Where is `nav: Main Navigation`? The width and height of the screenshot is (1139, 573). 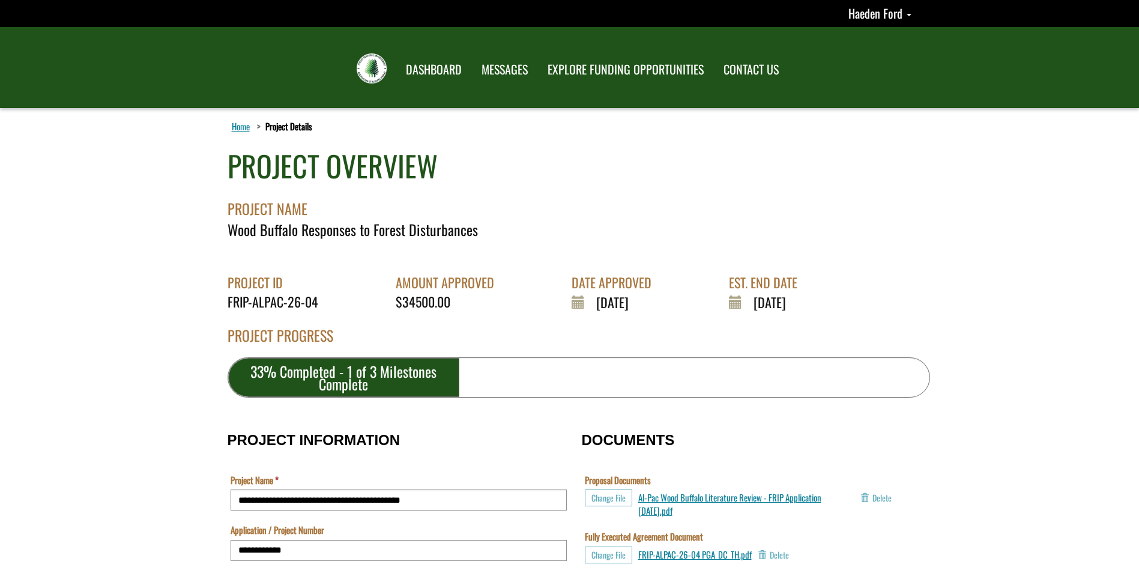
nav: Main Navigation is located at coordinates (591, 68).